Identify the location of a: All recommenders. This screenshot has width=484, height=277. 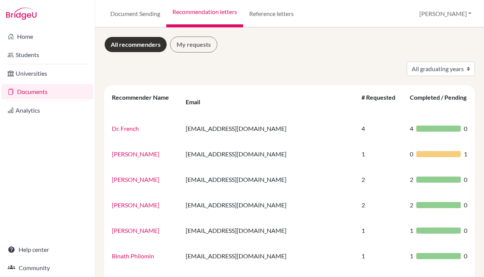
(135, 45).